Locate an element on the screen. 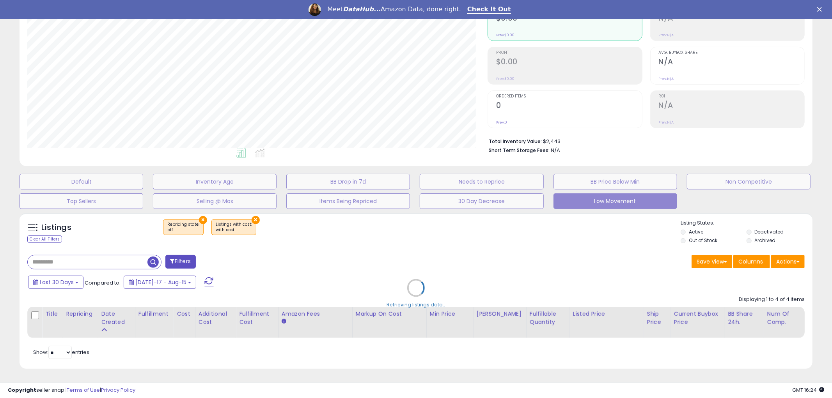 The image size is (832, 398). span: ROI is located at coordinates (731, 96).